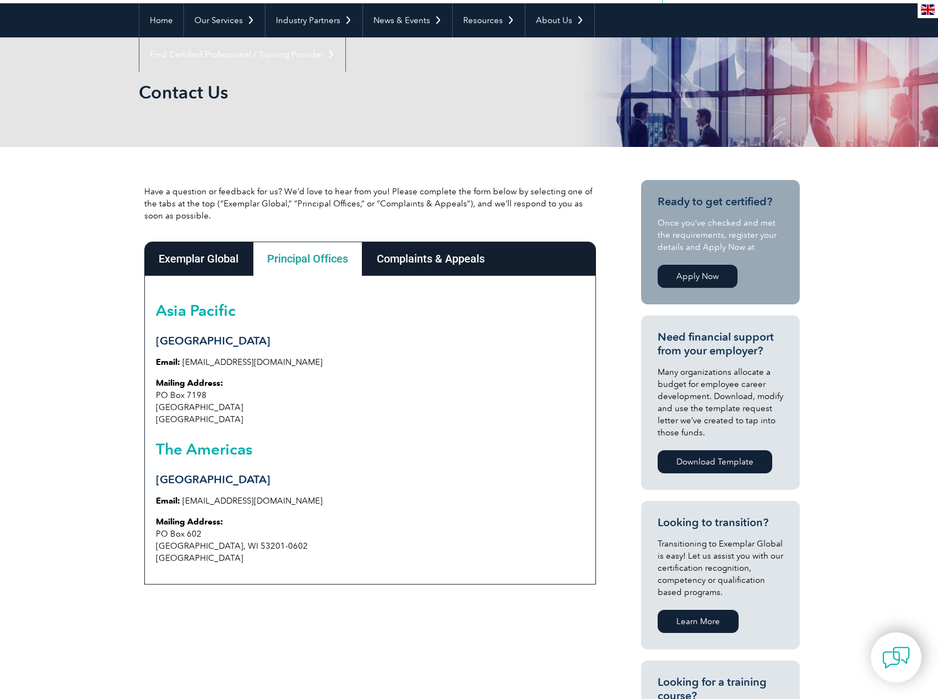 This screenshot has width=938, height=699. Describe the element at coordinates (720, 568) in the screenshot. I see `p: Transitioning to Exemplar Global is easy! Let us assist you with our certification recognition, c...` at that location.